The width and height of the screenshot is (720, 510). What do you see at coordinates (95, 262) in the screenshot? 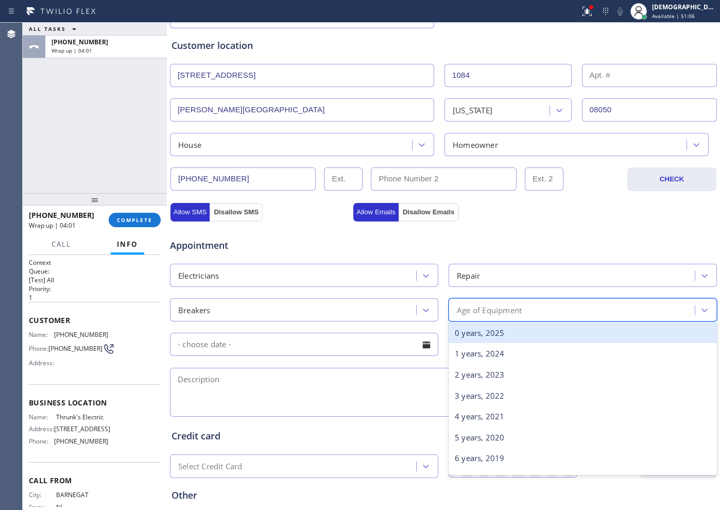
I see `h1: Context` at bounding box center [95, 262].